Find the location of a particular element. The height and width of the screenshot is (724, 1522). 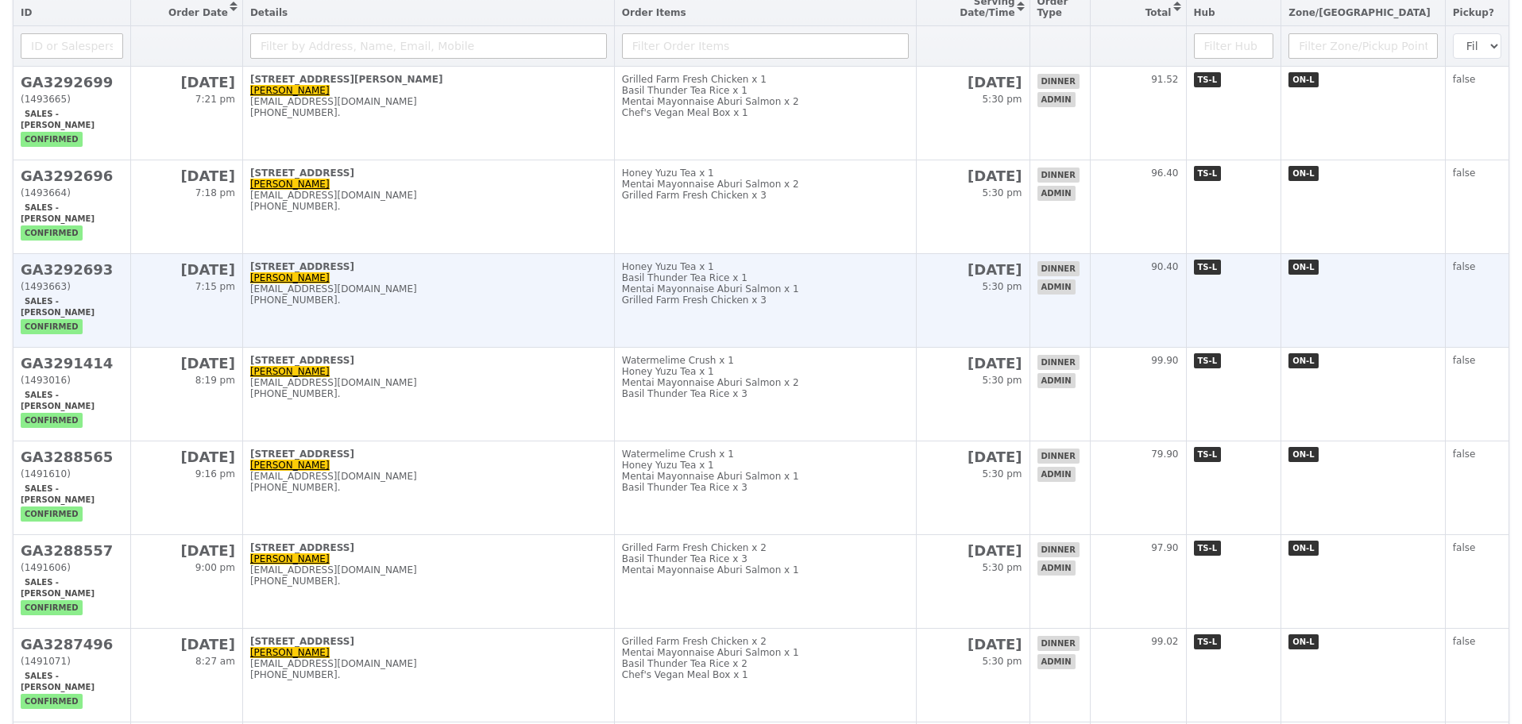

h2: GA3292693 is located at coordinates (71, 269).